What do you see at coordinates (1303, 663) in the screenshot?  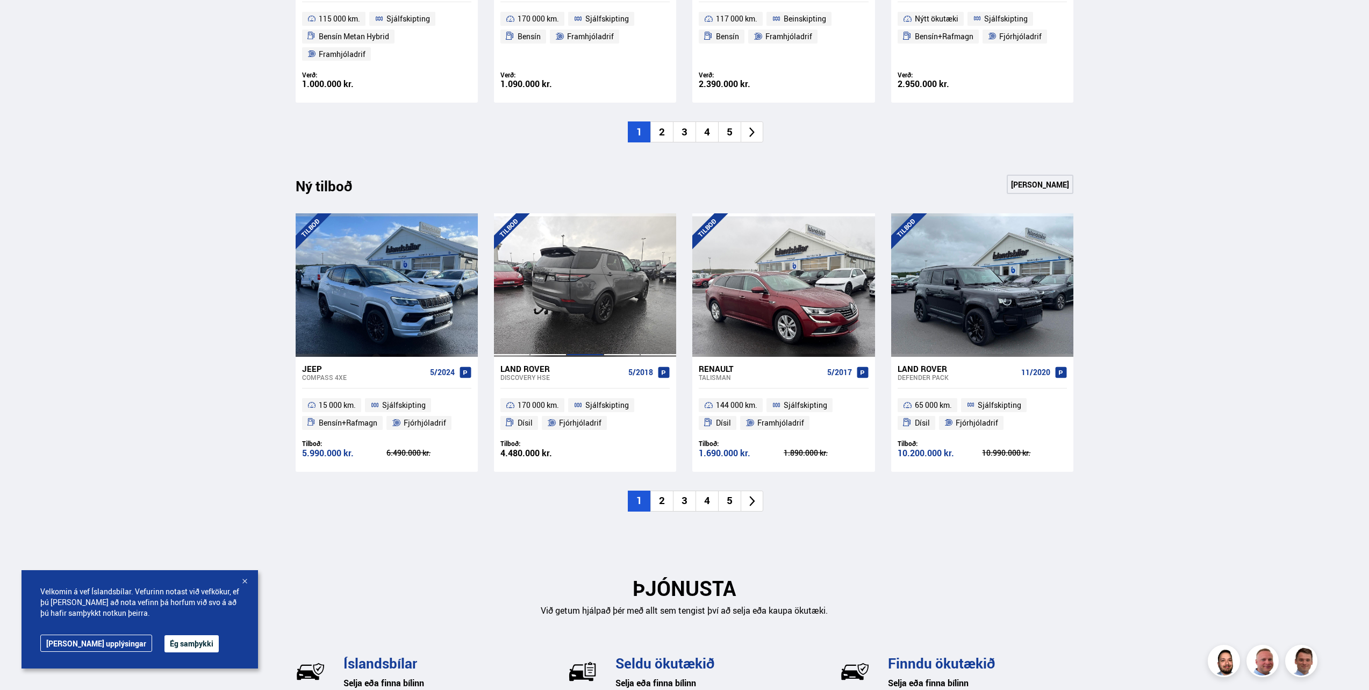 I see `img: FbJEzSuNWCJXmdc-.webp` at bounding box center [1303, 663].